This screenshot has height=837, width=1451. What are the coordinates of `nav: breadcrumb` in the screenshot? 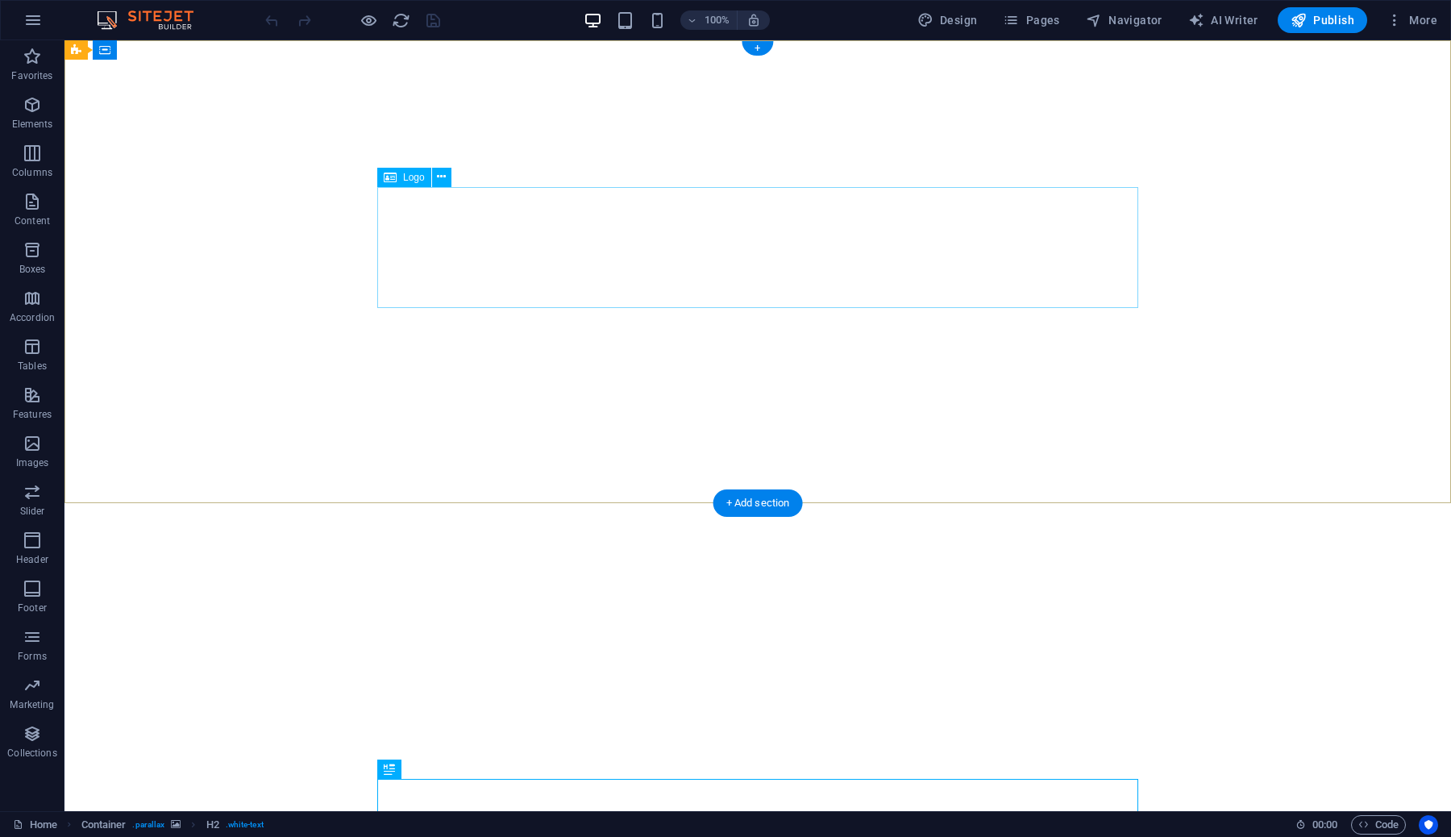 It's located at (173, 825).